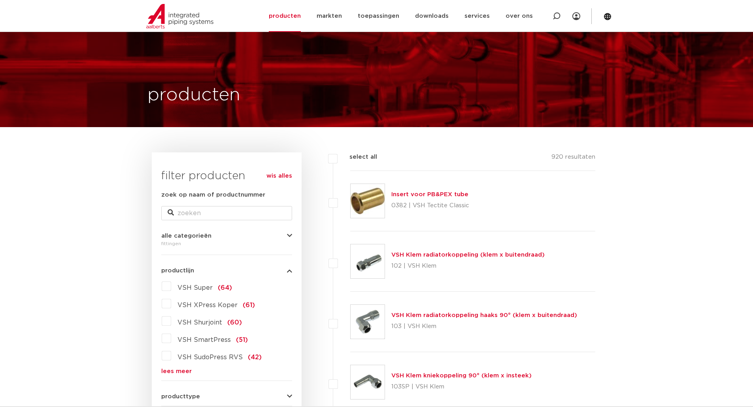  Describe the element at coordinates (573, 158) in the screenshot. I see `p: 920 resultaten` at that location.